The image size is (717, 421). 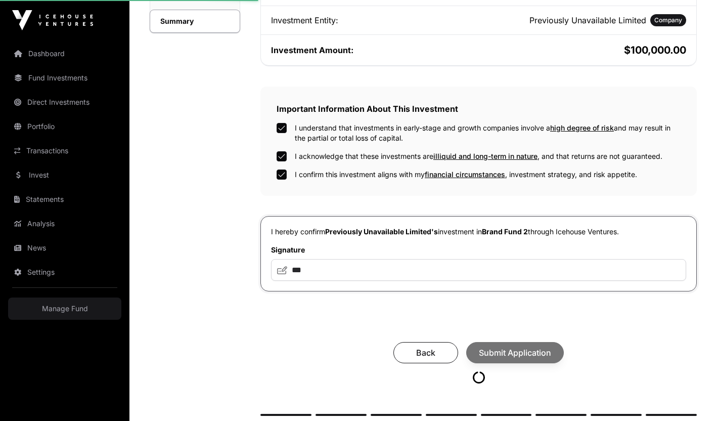 I want to click on a: Analysis, so click(x=65, y=224).